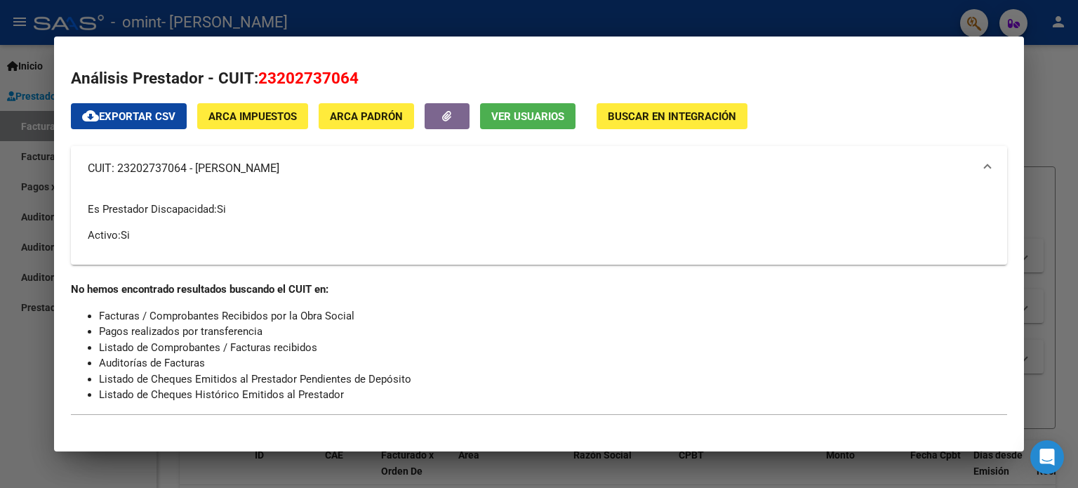 The image size is (1078, 488). What do you see at coordinates (553, 394) in the screenshot?
I see `li: Listado de Cheques Histórico Emitidos al Prestador` at bounding box center [553, 394].